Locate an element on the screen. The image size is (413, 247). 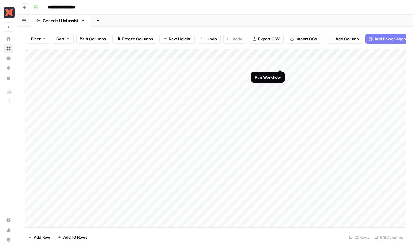
button: Add 10 Rows is located at coordinates (73, 237).